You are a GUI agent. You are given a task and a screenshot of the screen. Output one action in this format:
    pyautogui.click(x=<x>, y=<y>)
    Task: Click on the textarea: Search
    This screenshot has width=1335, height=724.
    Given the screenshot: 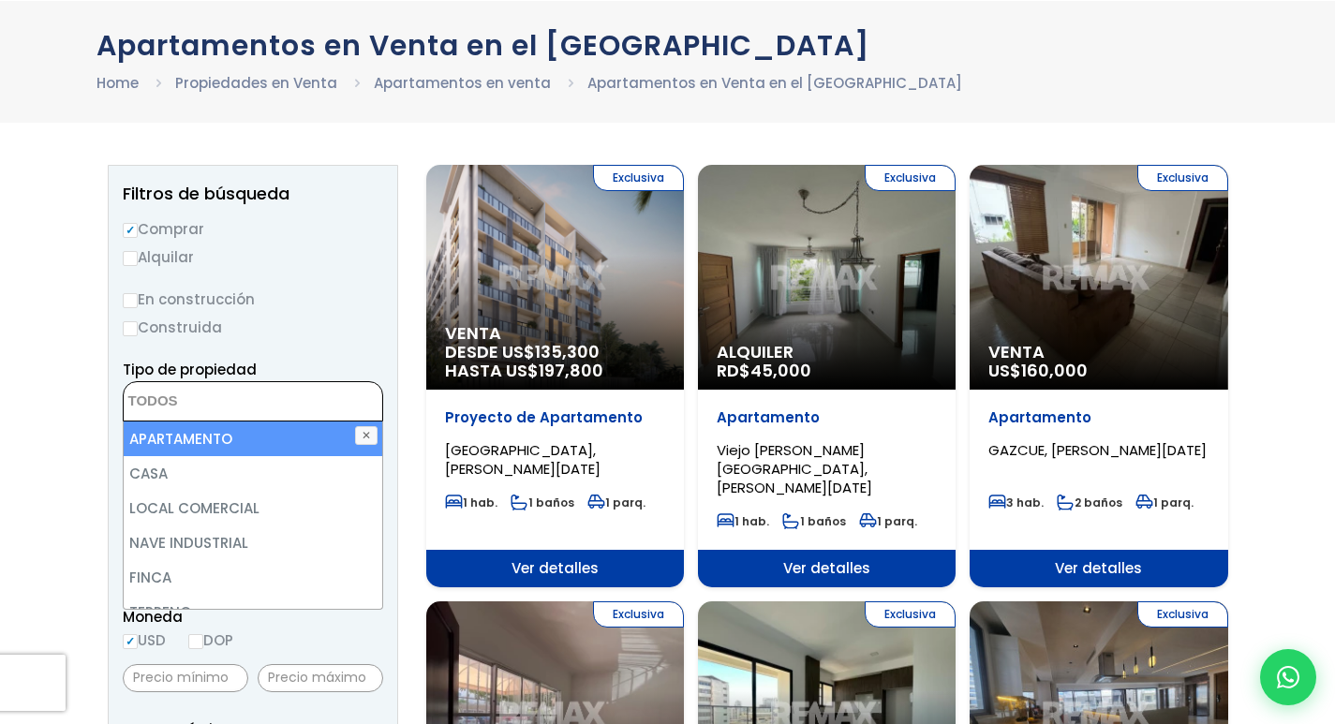 What is the action you would take?
    pyautogui.click(x=215, y=402)
    